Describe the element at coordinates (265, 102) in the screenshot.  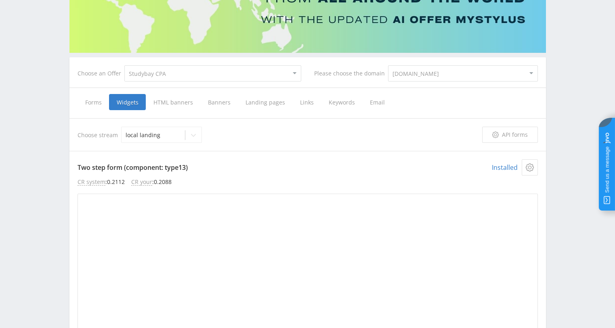
I see `span: Landing pages` at that location.